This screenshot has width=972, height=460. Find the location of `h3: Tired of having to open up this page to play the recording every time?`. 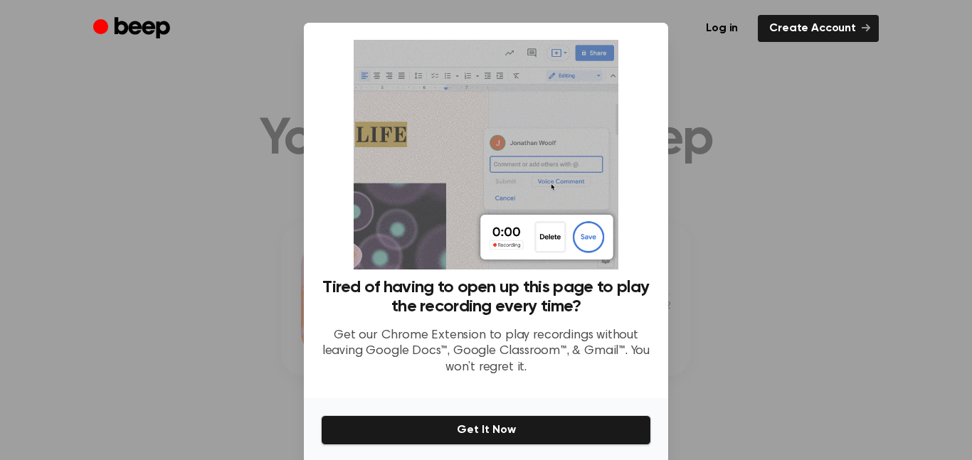

h3: Tired of having to open up this page to play the recording every time? is located at coordinates (486, 297).